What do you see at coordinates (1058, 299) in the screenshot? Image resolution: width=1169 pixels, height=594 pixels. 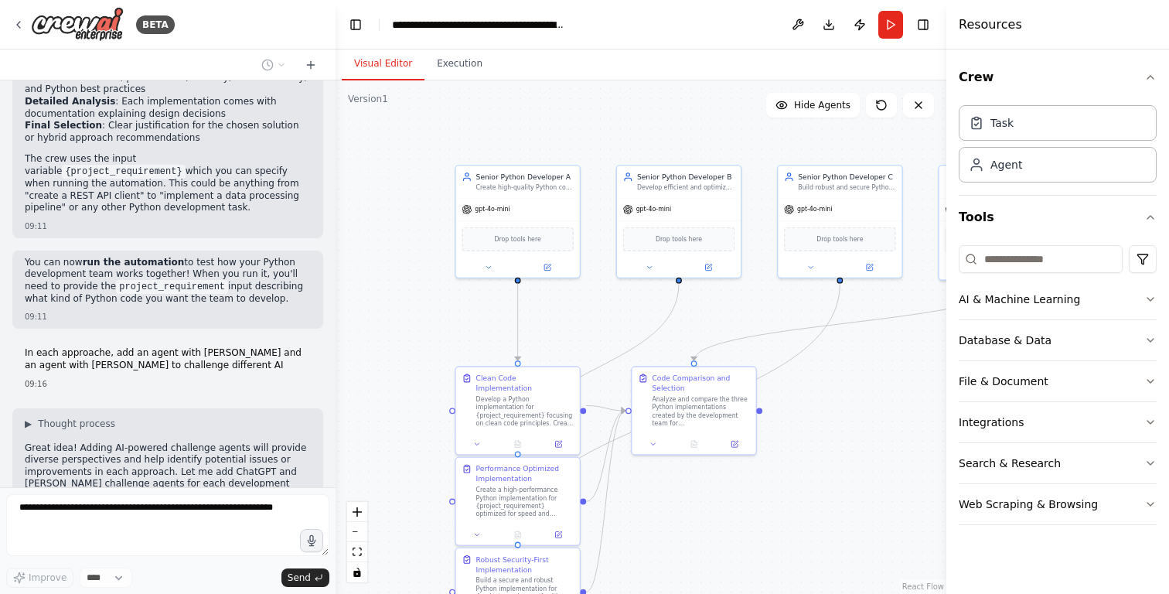 I see `button: AI & Machine Learning` at bounding box center [1058, 299].